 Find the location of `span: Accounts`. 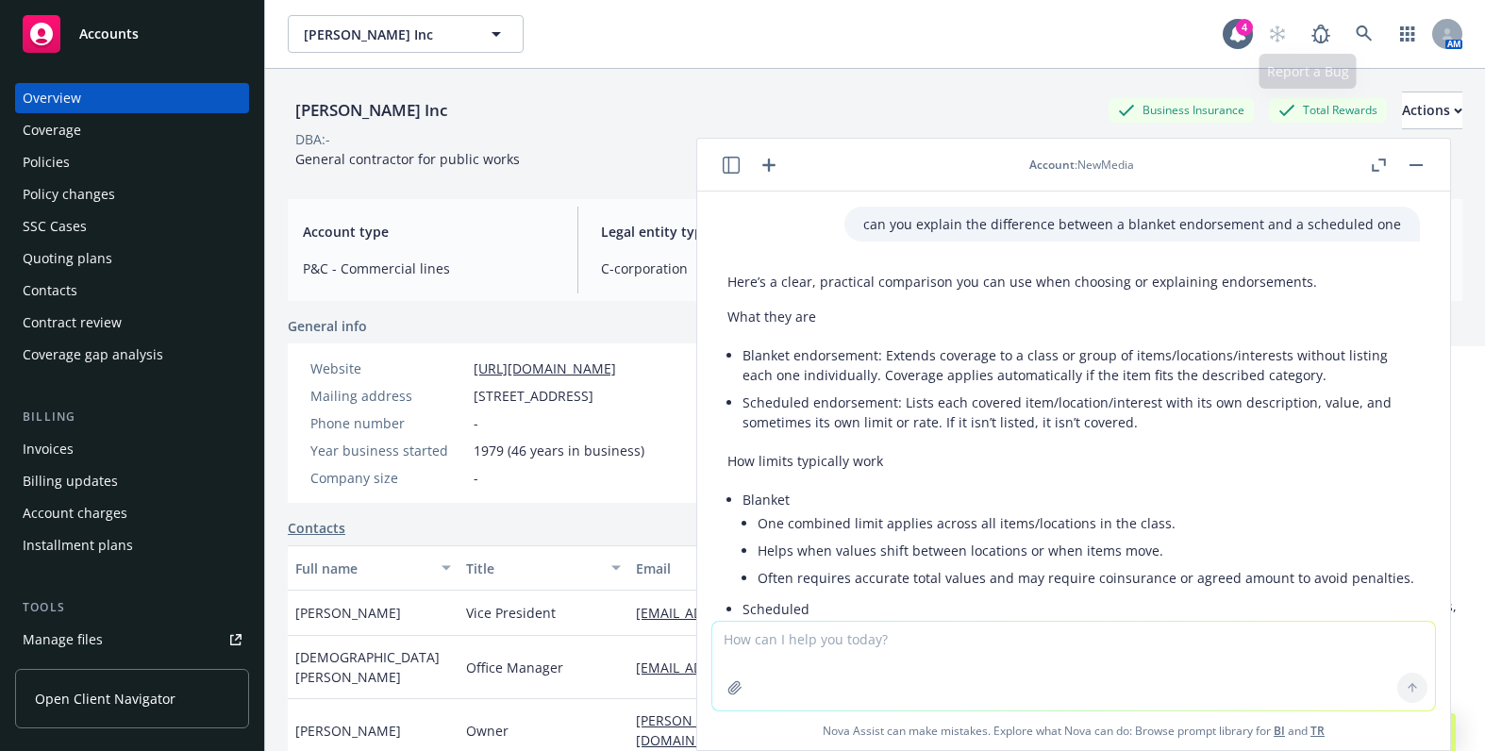

span: Accounts is located at coordinates (108, 34).